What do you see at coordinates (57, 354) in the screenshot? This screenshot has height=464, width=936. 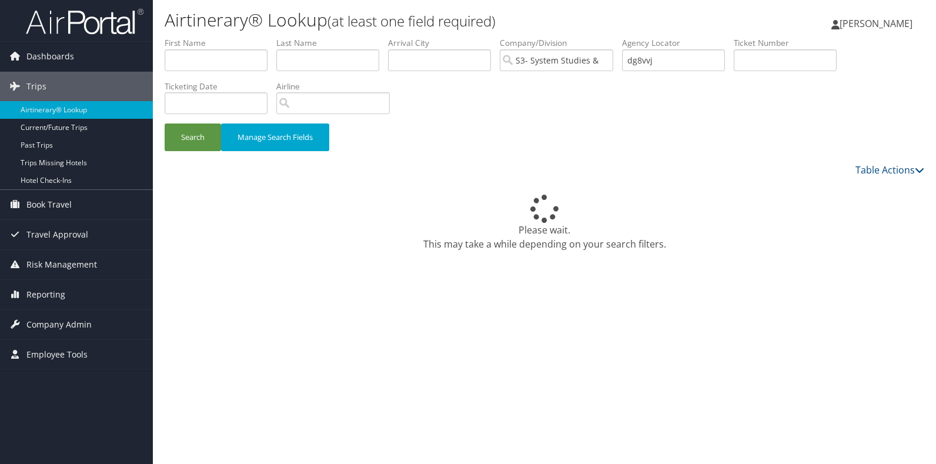 I see `span: Employee Tools` at bounding box center [57, 354].